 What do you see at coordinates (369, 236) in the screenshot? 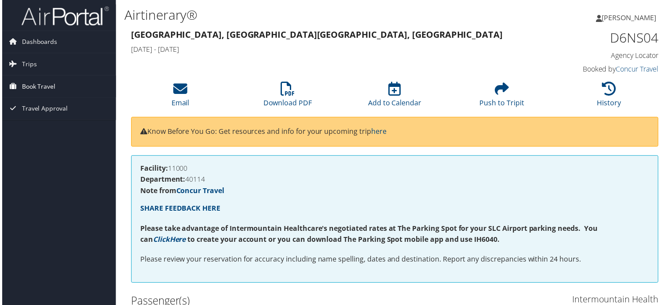
I see `strong: Please take advantage of Intermountain Healthcare's negotiated rates at The Parking Spot for your...` at bounding box center [369, 236].